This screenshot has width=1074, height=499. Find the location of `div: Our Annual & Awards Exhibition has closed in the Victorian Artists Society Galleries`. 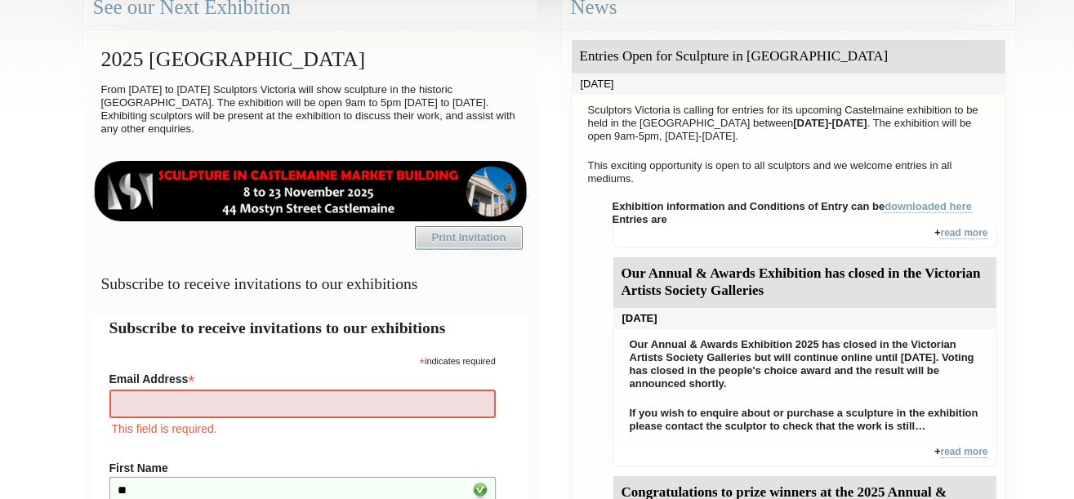

div: Our Annual & Awards Exhibition has closed in the Victorian Artists Society Galleries is located at coordinates (805, 283).